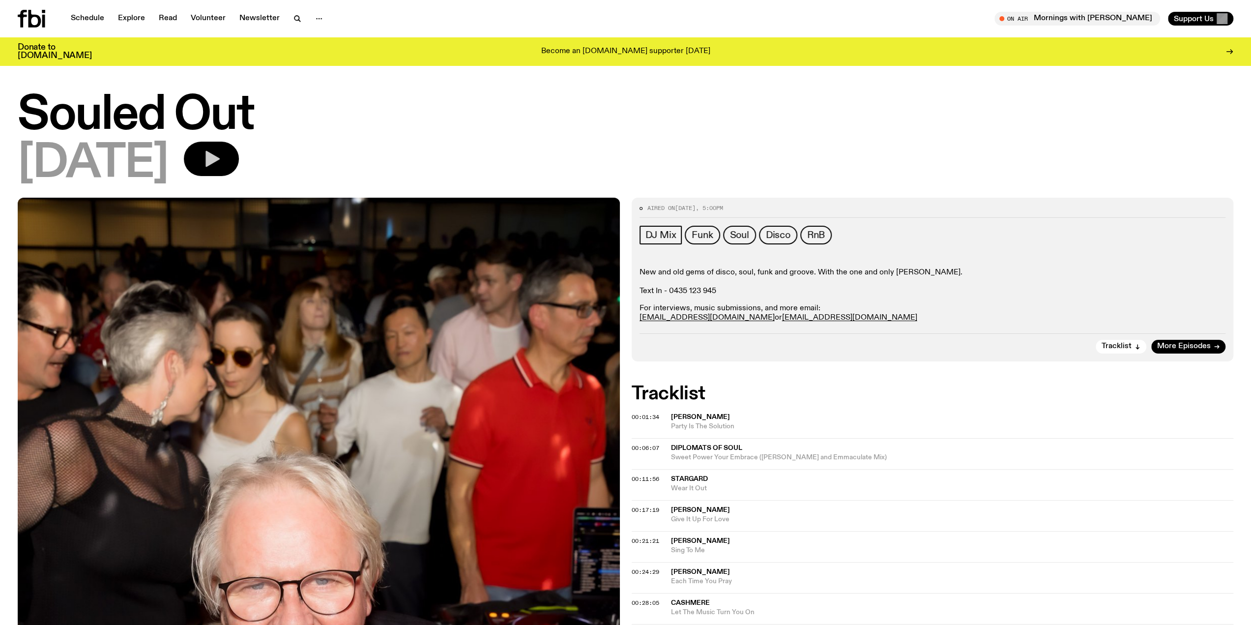  I want to click on span: Funk, so click(702, 235).